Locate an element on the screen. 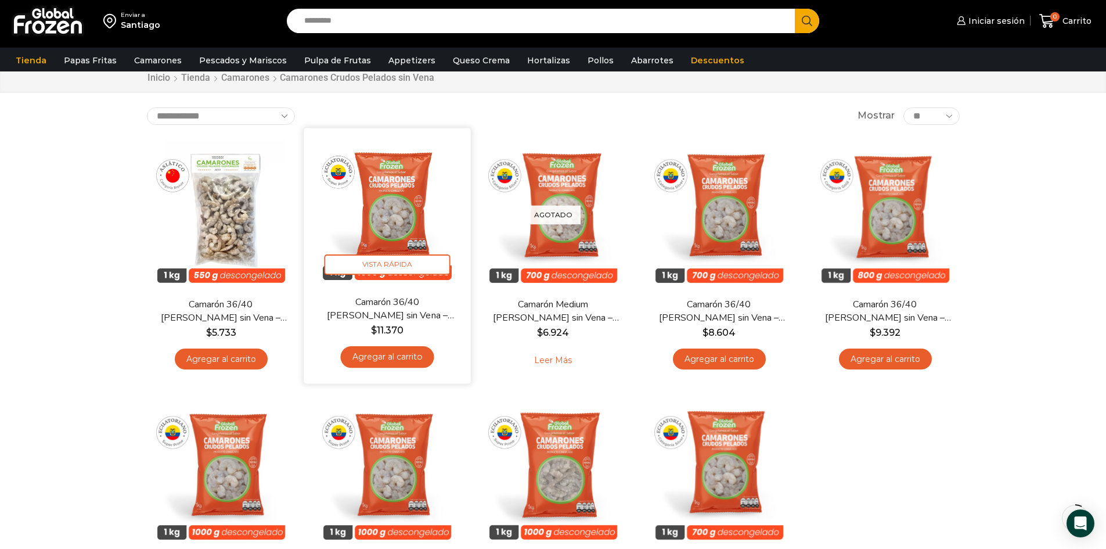 The width and height of the screenshot is (1106, 549). a: Queso Crema is located at coordinates (481, 60).